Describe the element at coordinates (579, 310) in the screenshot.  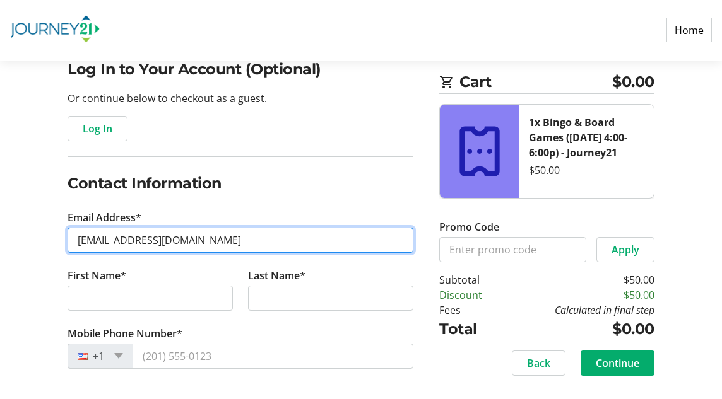
I see `td: Calculated in final step` at that location.